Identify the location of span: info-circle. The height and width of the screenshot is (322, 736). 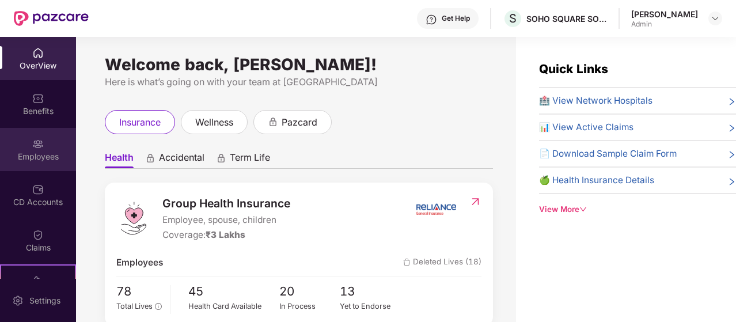
(158, 306).